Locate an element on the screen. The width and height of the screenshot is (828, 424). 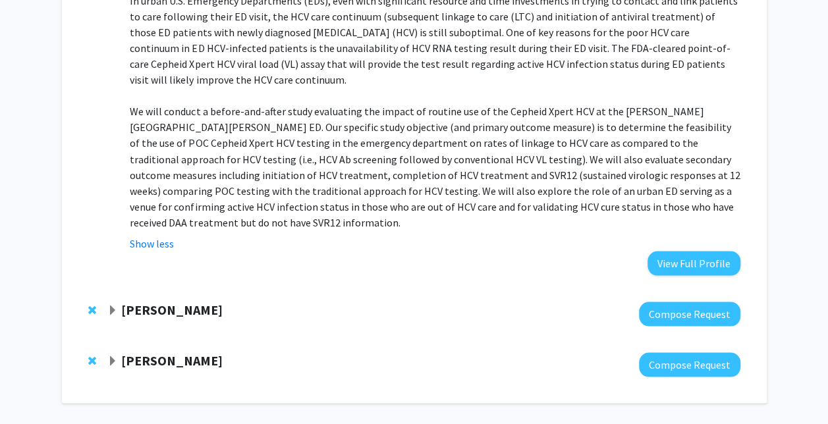
button: Compose Request to Fenan Rassu is located at coordinates (689, 313).